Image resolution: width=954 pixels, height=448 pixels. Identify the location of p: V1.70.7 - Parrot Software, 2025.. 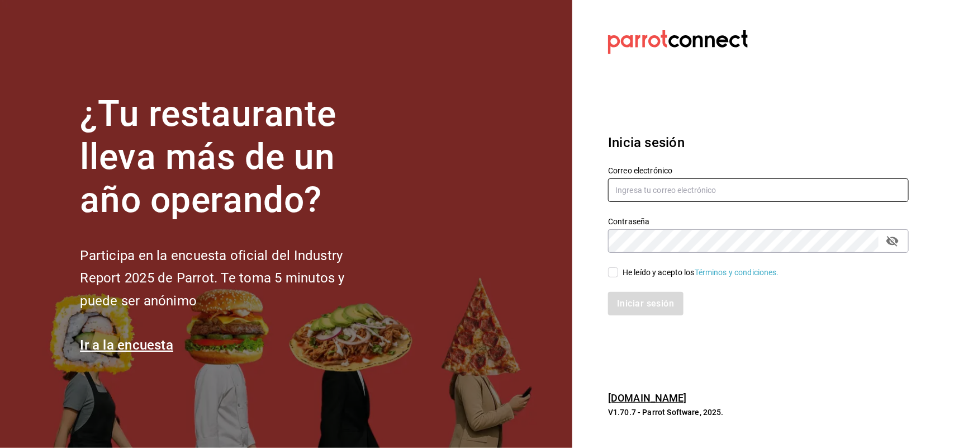
(758, 412).